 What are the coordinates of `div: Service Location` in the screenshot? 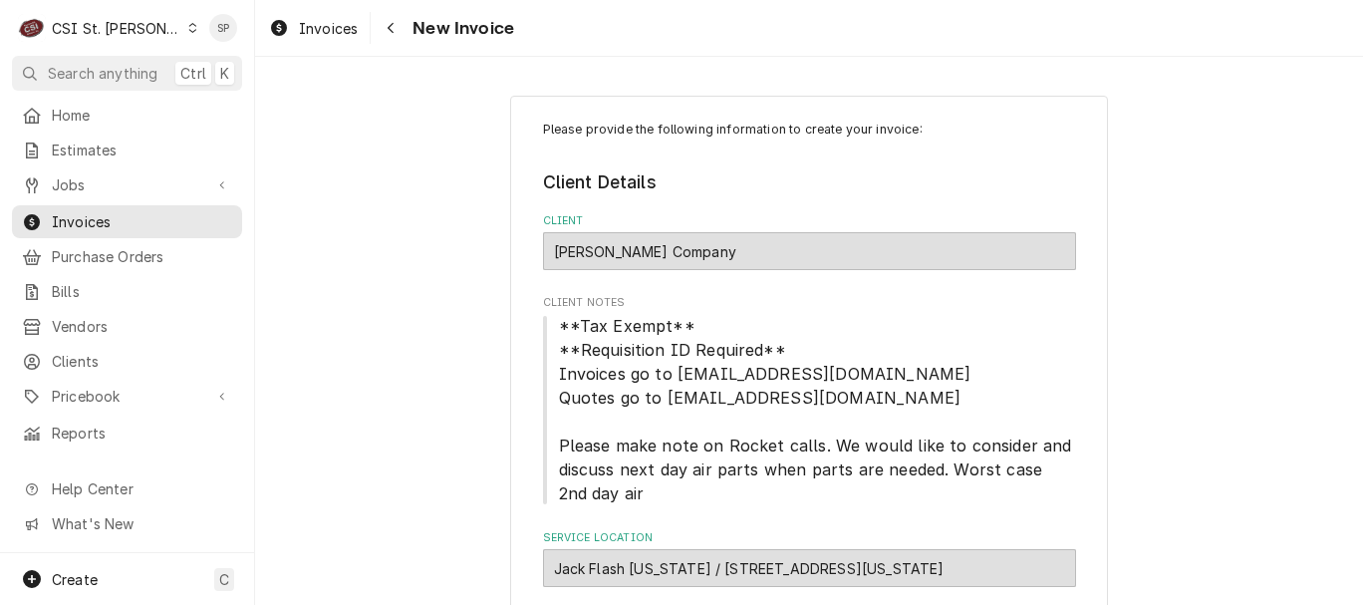 It's located at (809, 558).